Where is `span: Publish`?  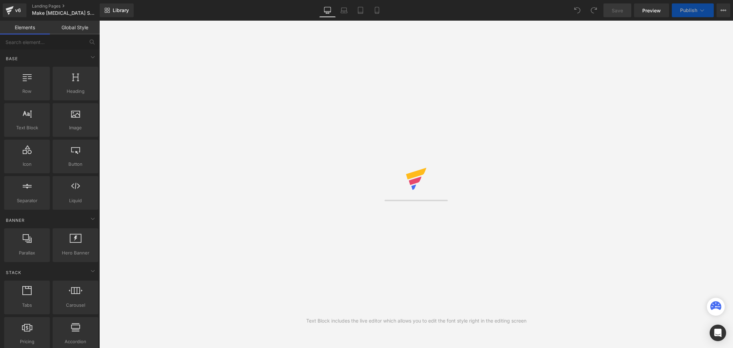 span: Publish is located at coordinates (689, 10).